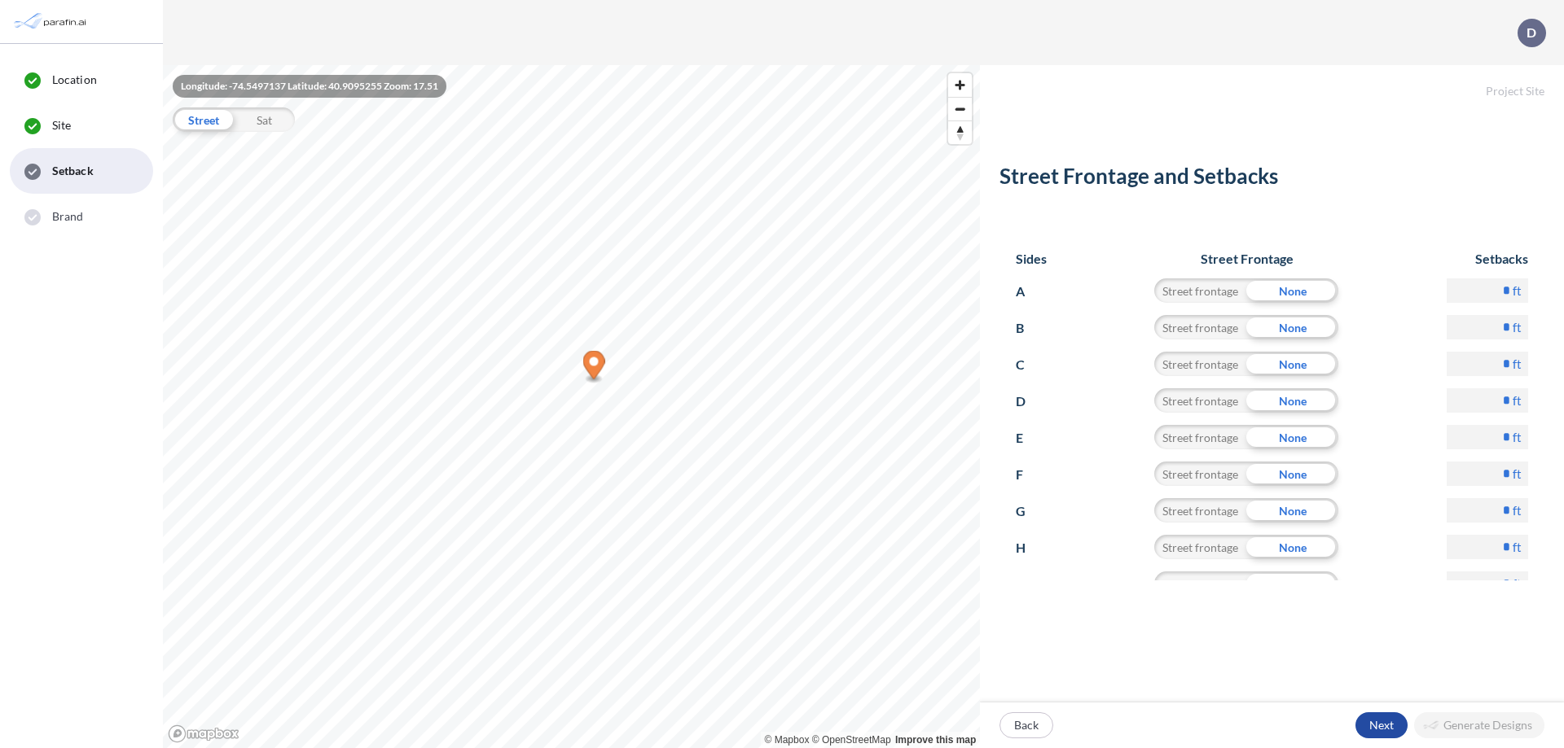 The width and height of the screenshot is (1564, 748). What do you see at coordinates (61, 125) in the screenshot?
I see `span: Site` at bounding box center [61, 125].